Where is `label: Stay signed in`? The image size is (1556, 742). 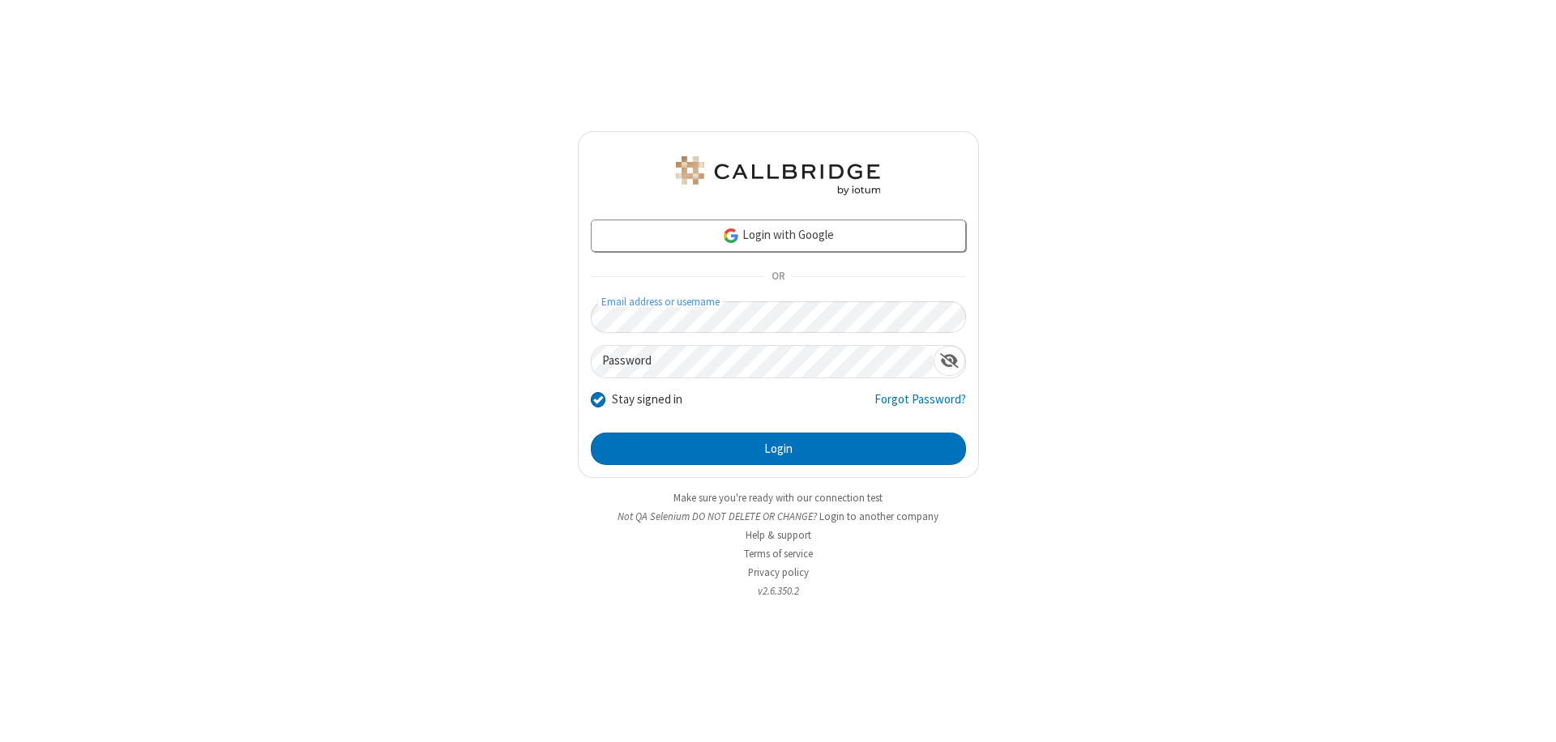
label: Stay signed in is located at coordinates (647, 399).